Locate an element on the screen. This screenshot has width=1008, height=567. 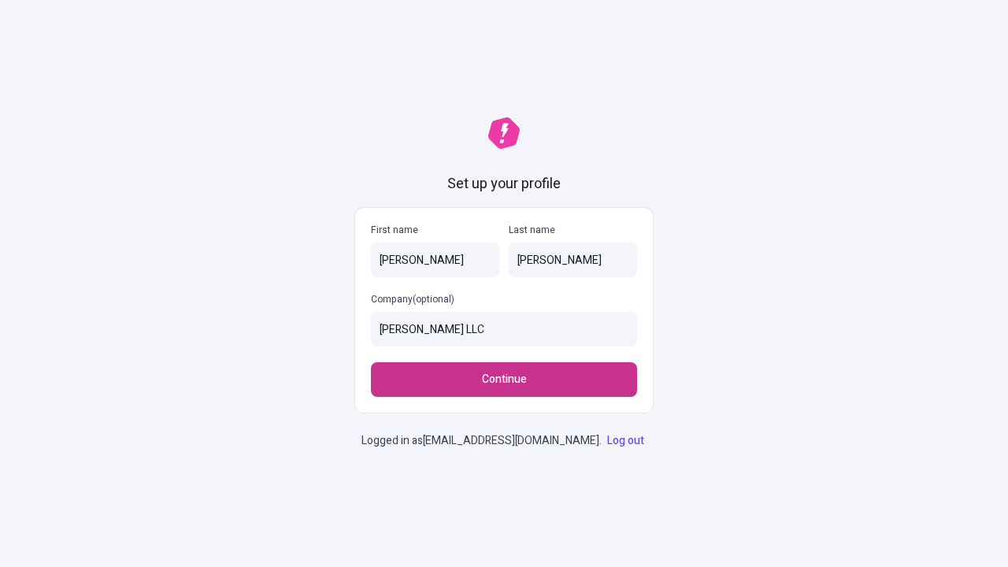
h1: Set up your profile is located at coordinates (504, 184).